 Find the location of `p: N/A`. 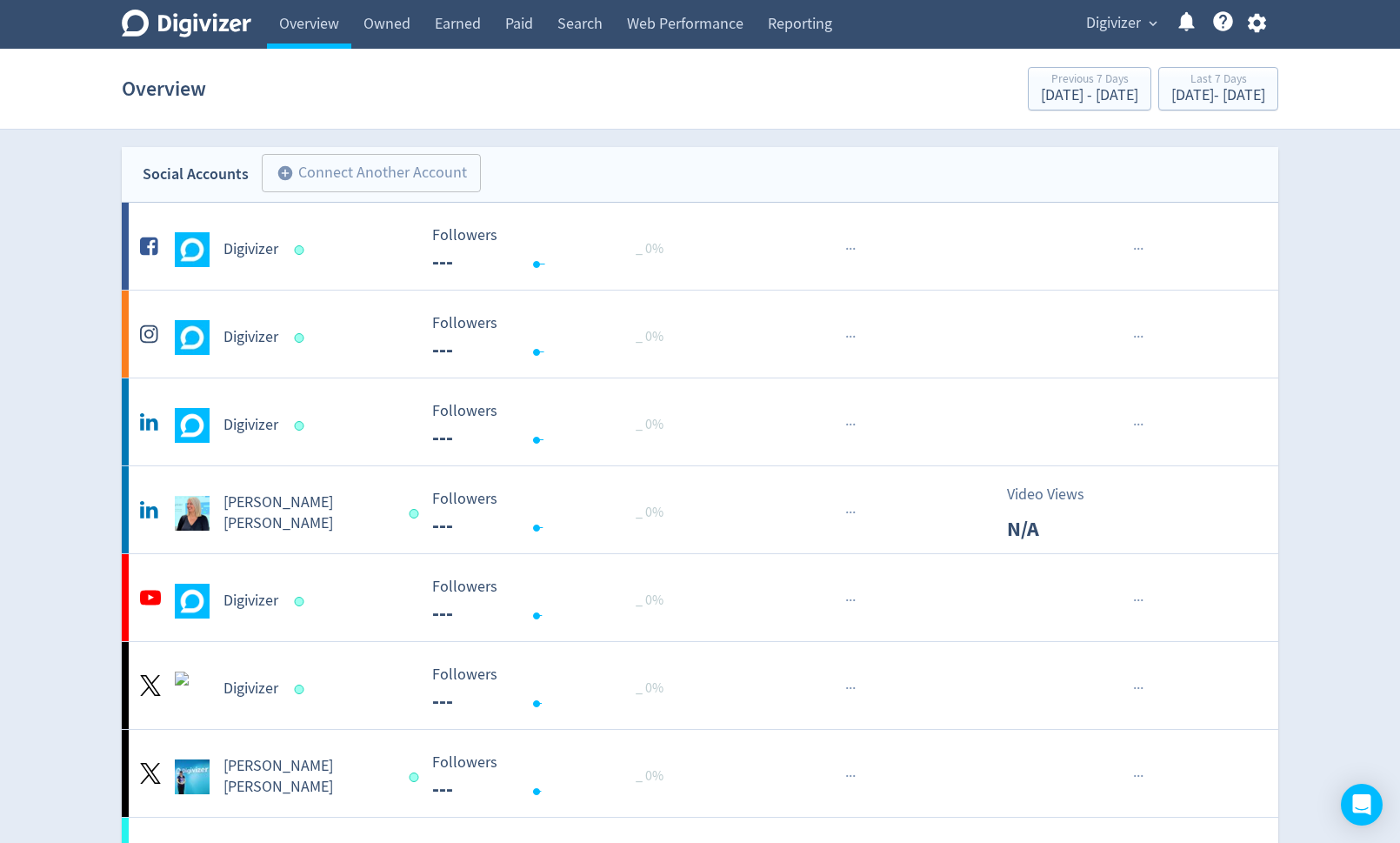

p: N/A is located at coordinates (1056, 529).